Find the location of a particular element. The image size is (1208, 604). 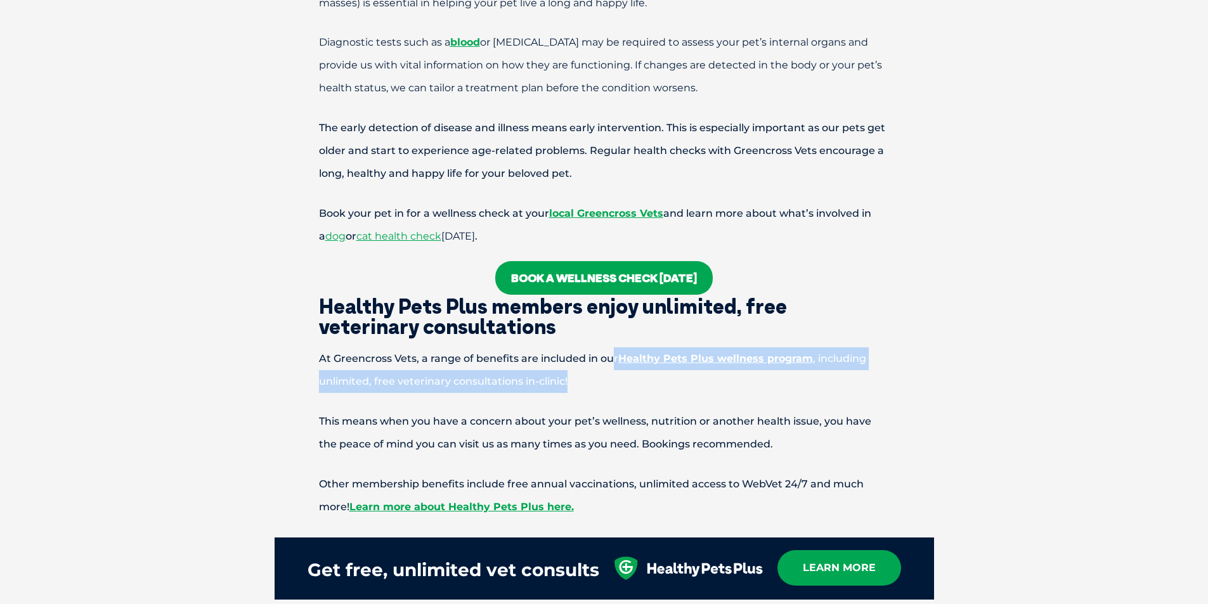

h2: Healthy Pets Plus members enjoy unlimited, free veterinary consultations is located at coordinates (604, 316).